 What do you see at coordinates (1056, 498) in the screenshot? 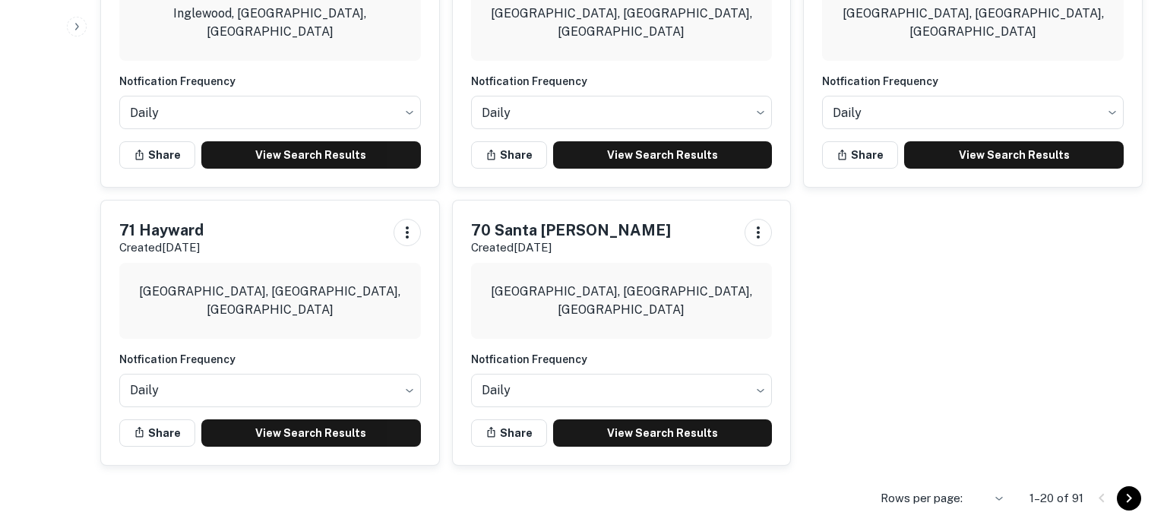
I see `p: 1–20 of 91` at bounding box center [1056, 498].